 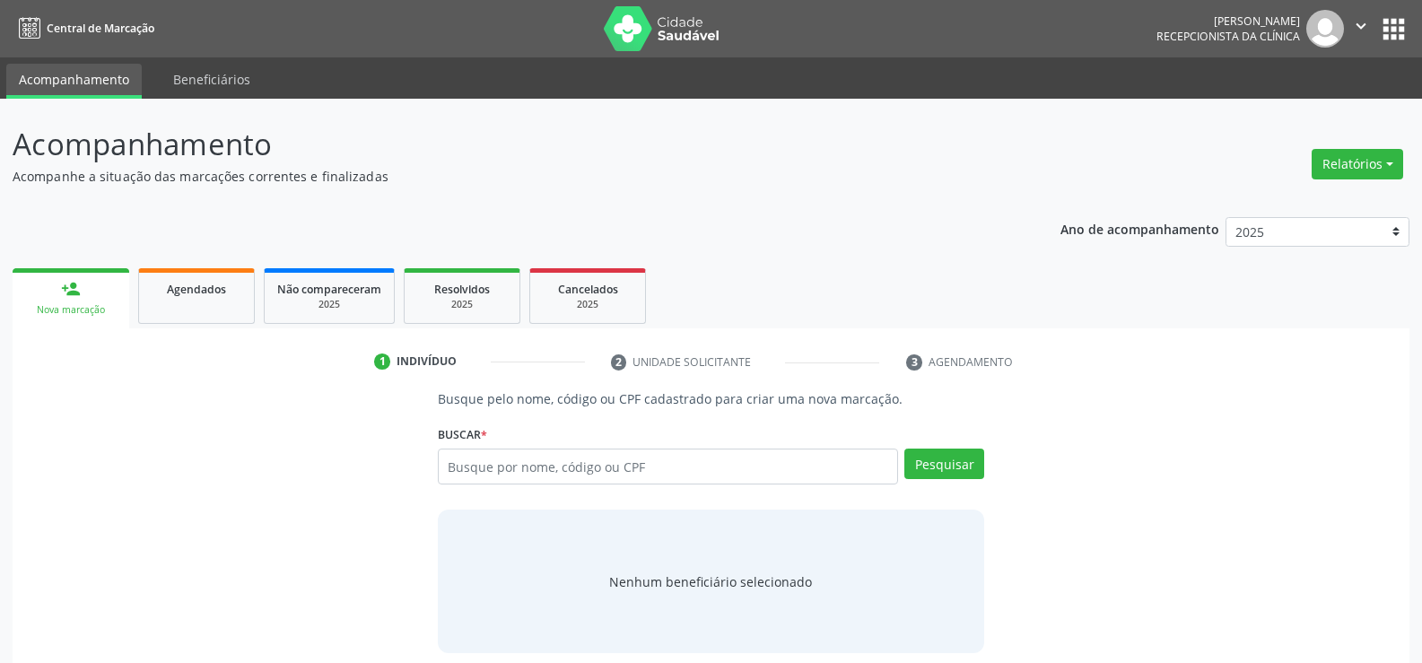 I want to click on label: Buscar, so click(x=462, y=434).